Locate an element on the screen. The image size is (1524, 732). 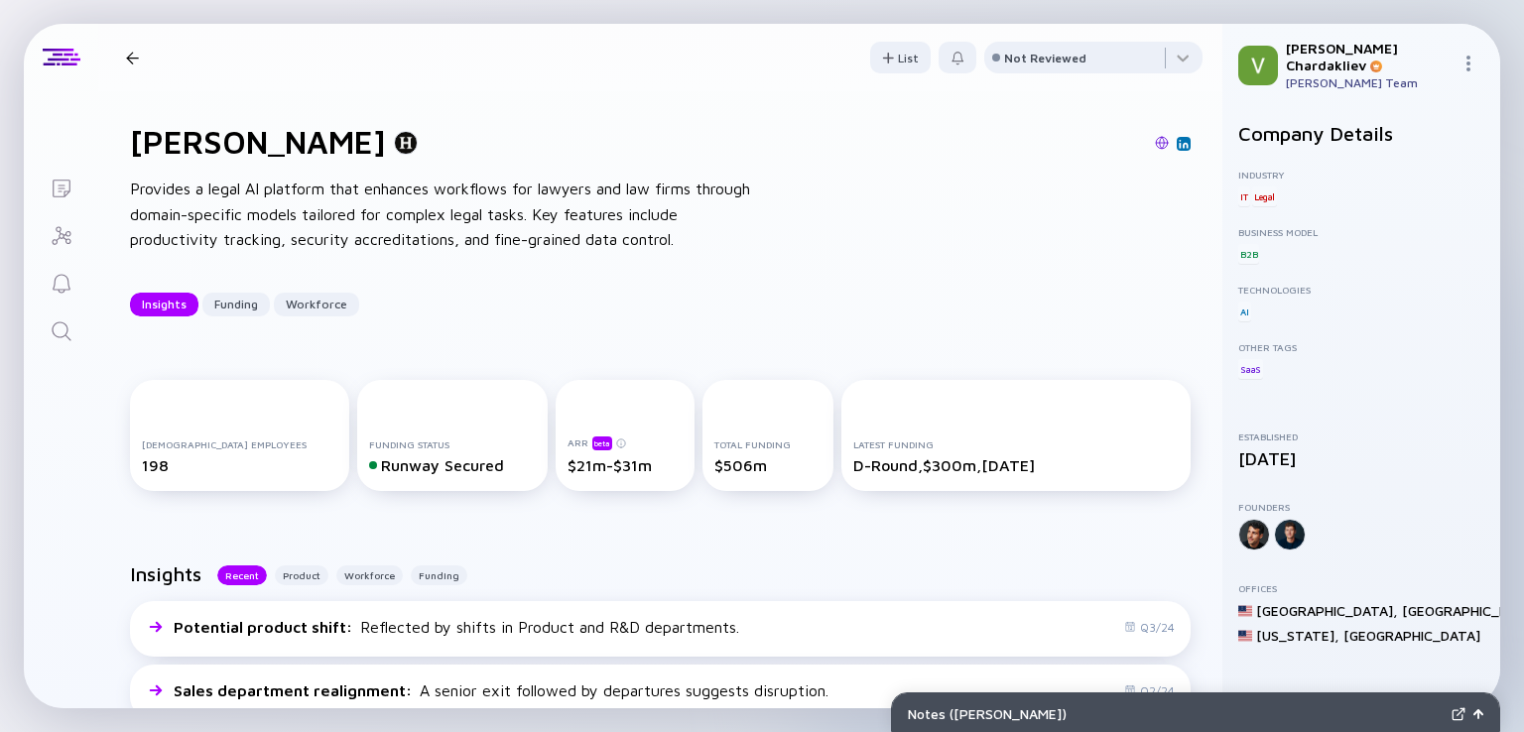
h2: Insights is located at coordinates (166, 573).